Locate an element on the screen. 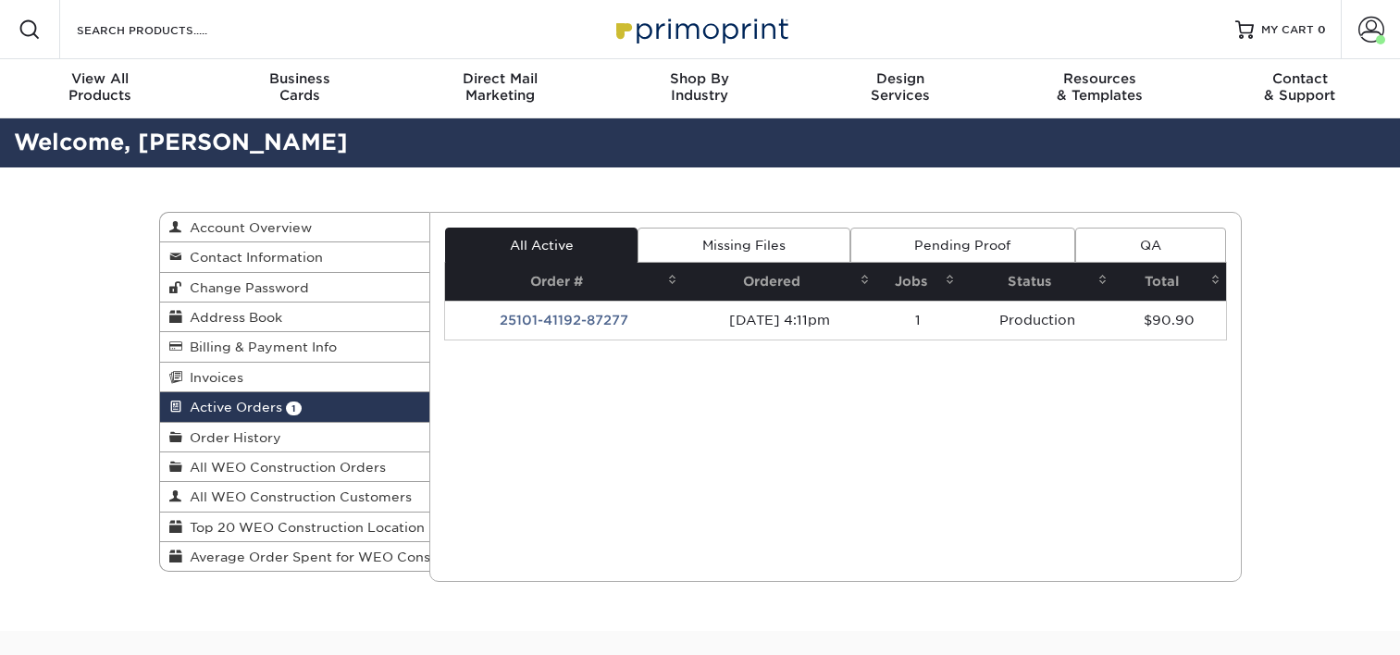 The image size is (1400, 655). span: Top 20 WEO Construction Location Order is located at coordinates (325, 527).